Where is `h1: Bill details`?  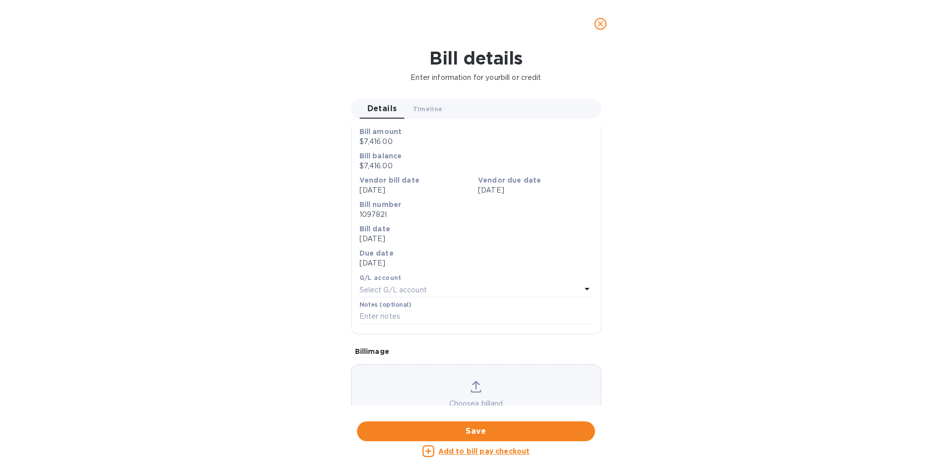
h1: Bill details is located at coordinates (476, 58).